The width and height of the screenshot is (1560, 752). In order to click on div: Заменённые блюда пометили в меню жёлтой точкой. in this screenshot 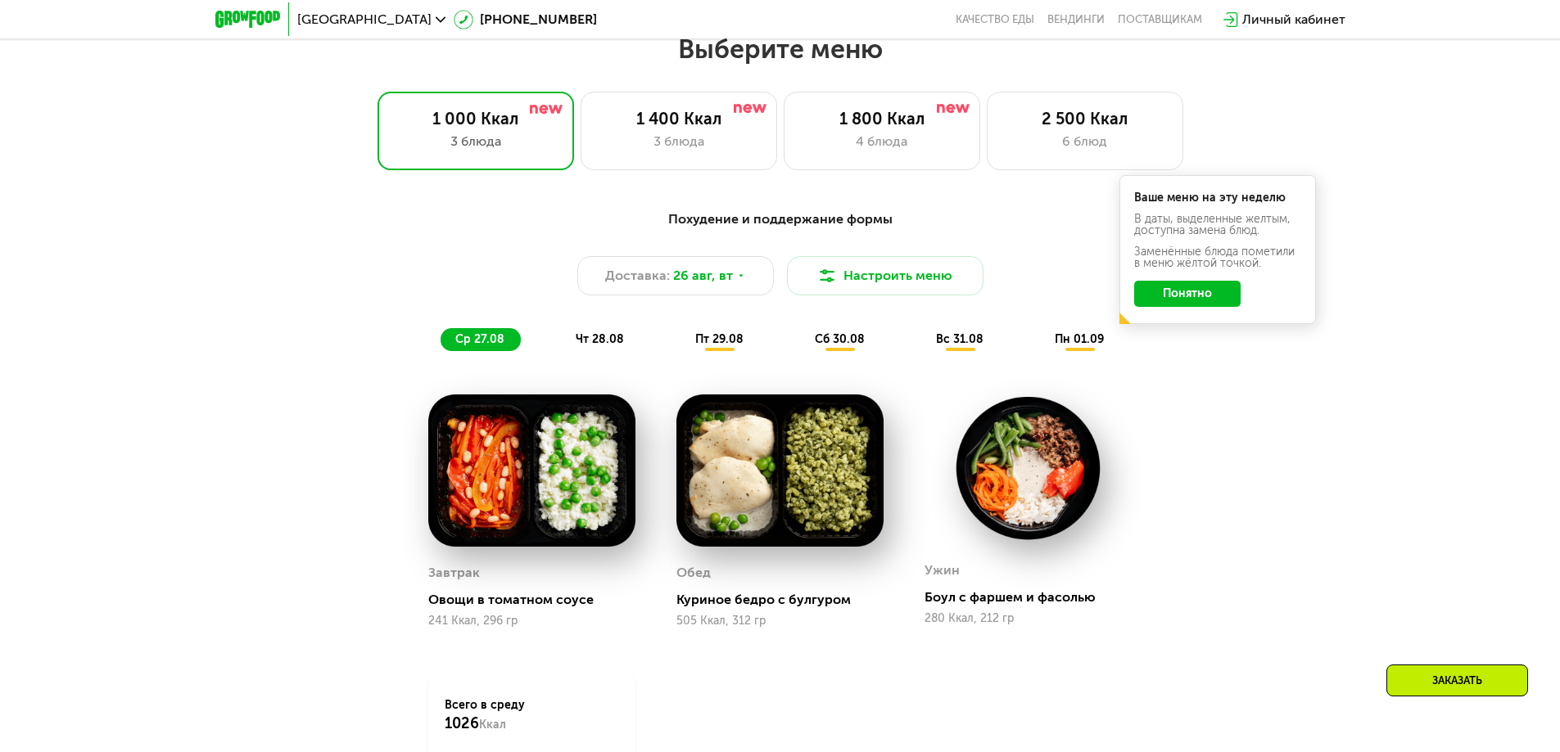, I will do `click(1217, 258)`.